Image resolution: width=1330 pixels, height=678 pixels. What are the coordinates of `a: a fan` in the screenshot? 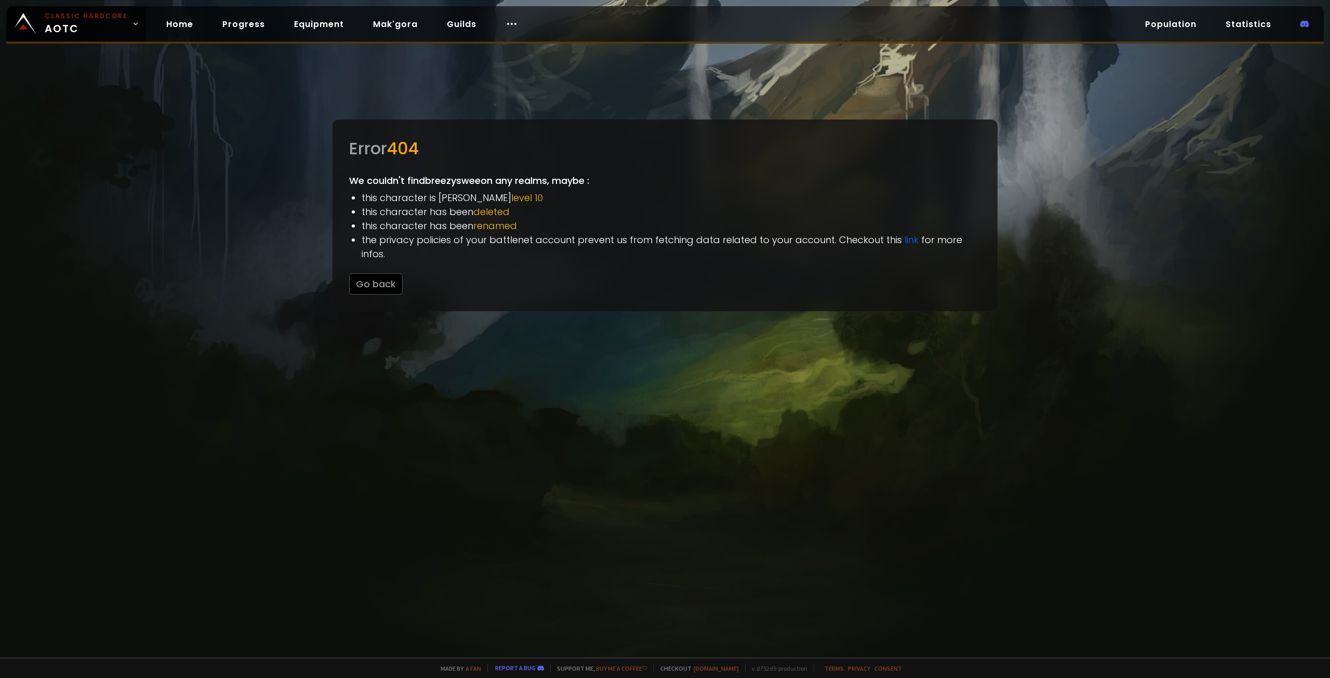 It's located at (473, 668).